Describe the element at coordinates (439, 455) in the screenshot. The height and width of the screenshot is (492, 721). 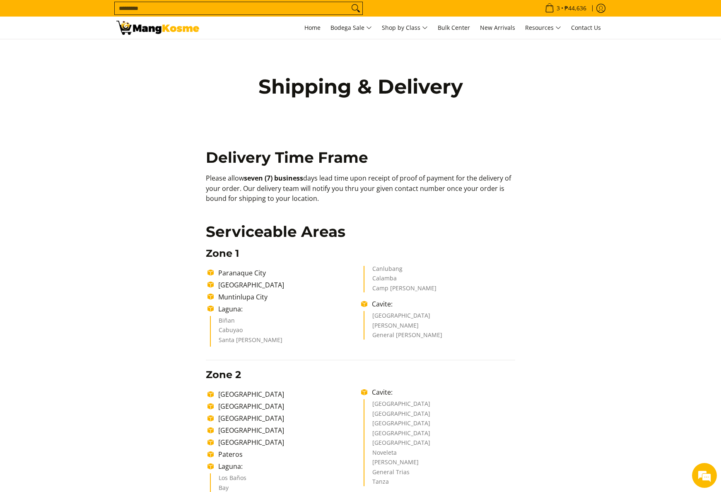
I see `li: Noveleta` at that location.